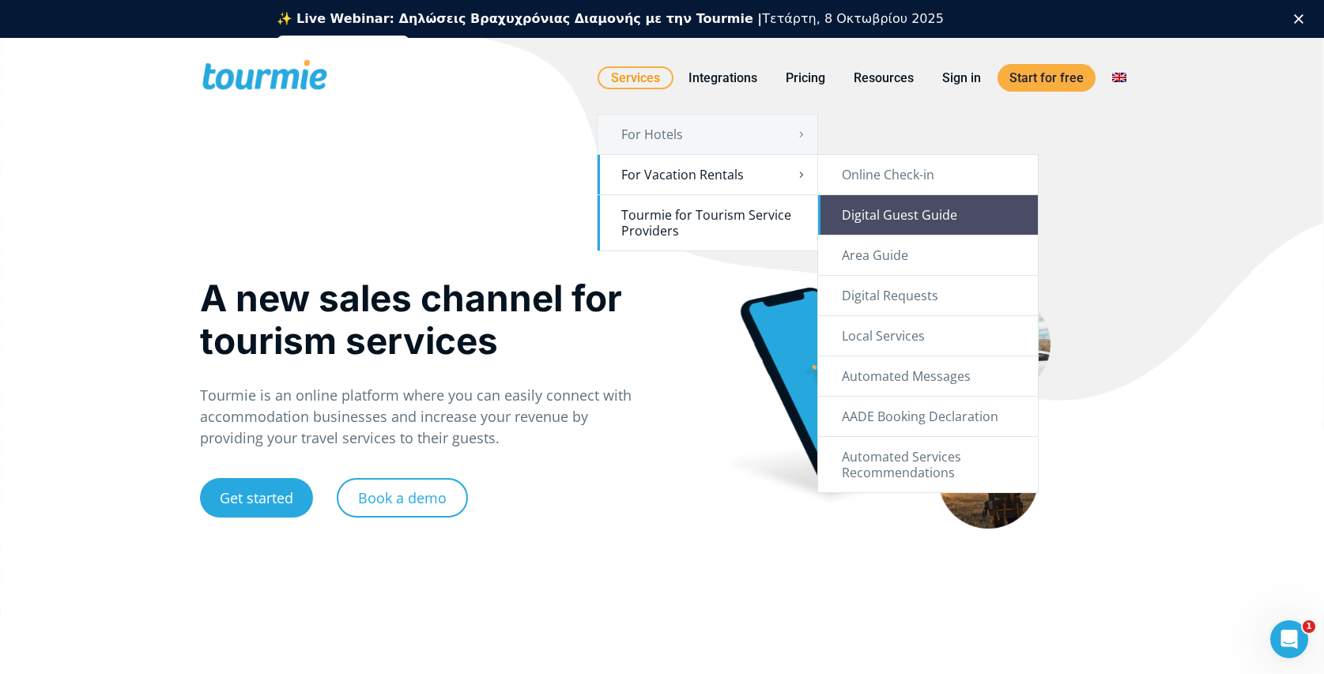  What do you see at coordinates (928, 215) in the screenshot?
I see `a: Digital Guest Guide` at bounding box center [928, 215].